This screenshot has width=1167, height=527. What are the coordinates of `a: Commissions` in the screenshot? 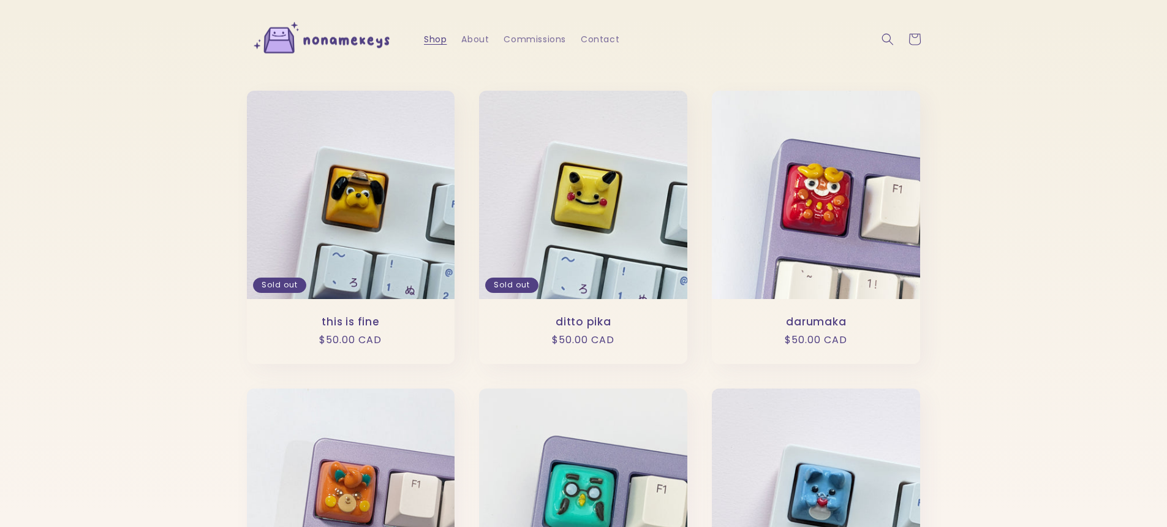 It's located at (535, 39).